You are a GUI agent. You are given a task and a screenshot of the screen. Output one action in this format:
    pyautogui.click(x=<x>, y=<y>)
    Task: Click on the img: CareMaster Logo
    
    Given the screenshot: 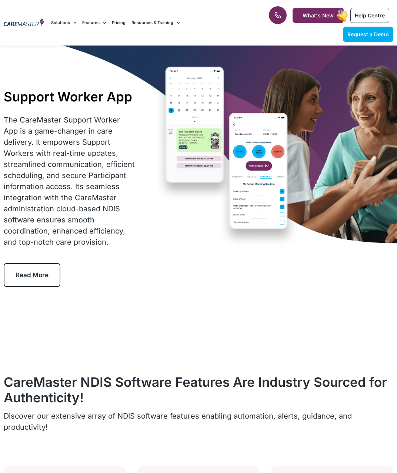 What is the action you would take?
    pyautogui.click(x=24, y=23)
    